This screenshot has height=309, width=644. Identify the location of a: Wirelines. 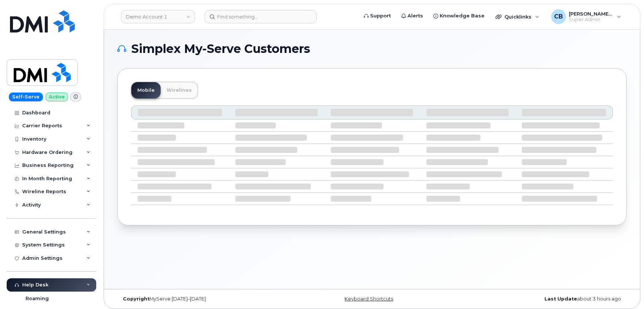
(179, 90).